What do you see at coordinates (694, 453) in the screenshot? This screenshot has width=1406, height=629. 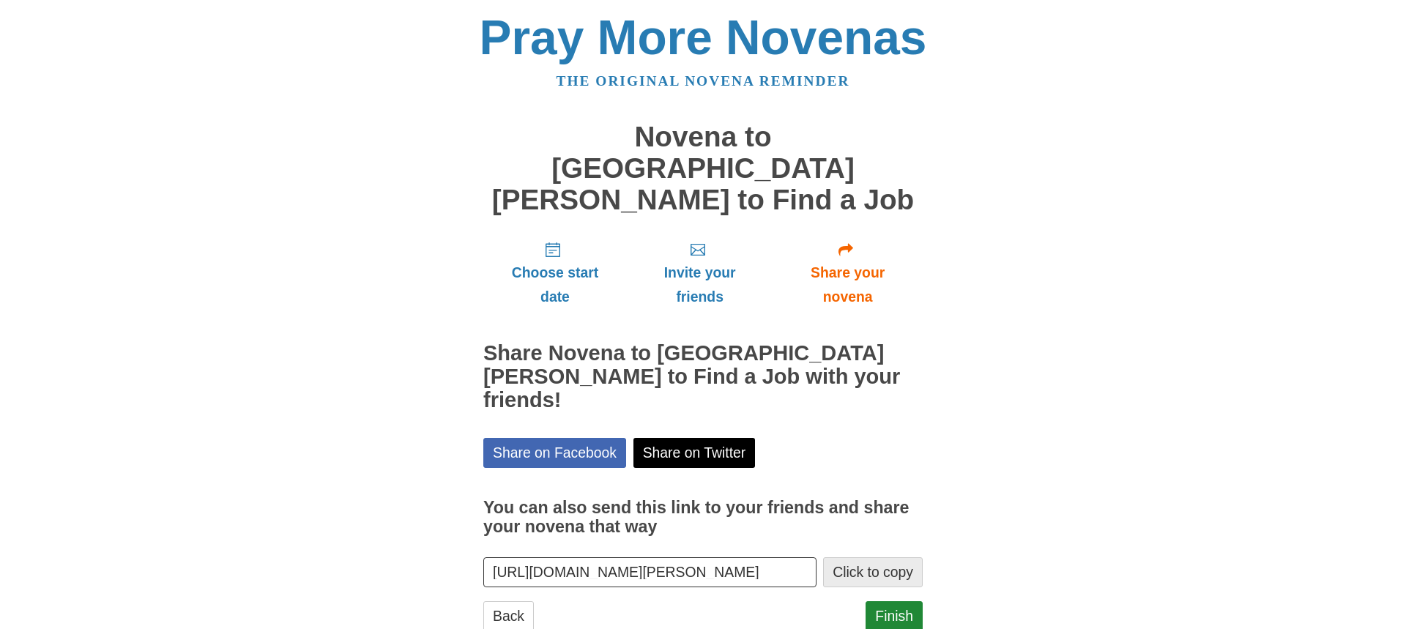 I see `a: Share on Twitter` at bounding box center [694, 453].